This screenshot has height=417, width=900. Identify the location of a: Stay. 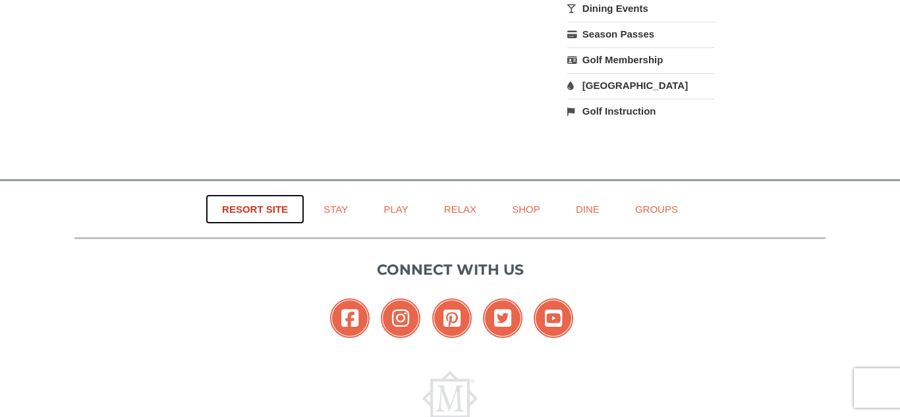
(335, 209).